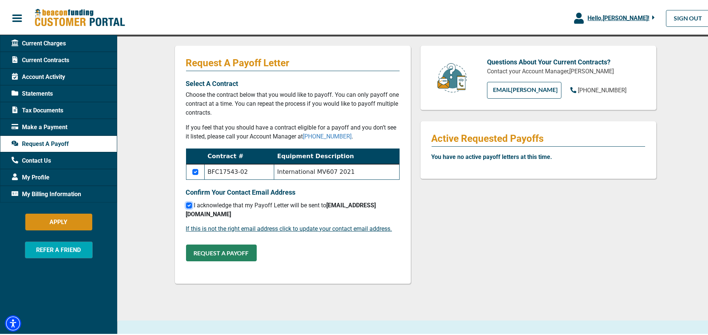 Image resolution: width=708 pixels, height=335 pixels. I want to click on span: Tax Documents, so click(37, 109).